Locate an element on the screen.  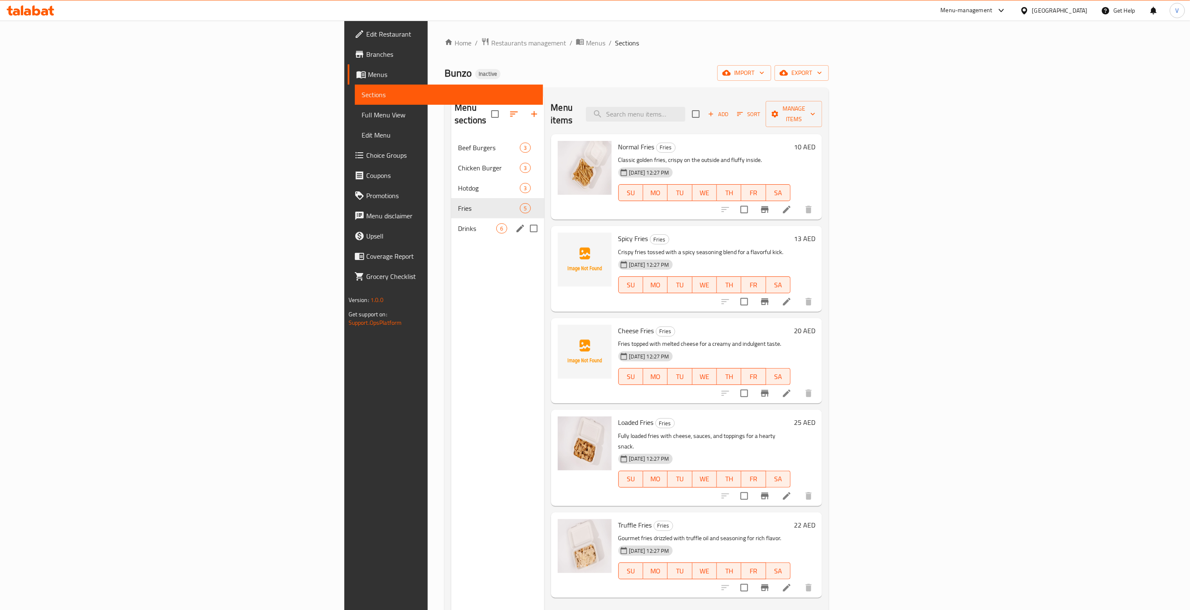
a: Grocery Checklist is located at coordinates (445, 276).